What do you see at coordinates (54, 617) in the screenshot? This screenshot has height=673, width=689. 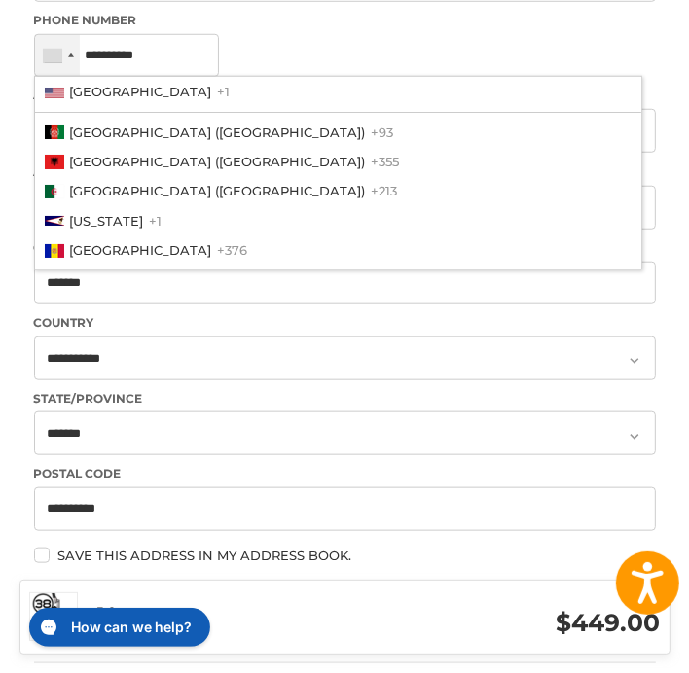 I see `img: Evnroll 38 Tour Spec Zero Z1 Black Putter` at bounding box center [54, 617].